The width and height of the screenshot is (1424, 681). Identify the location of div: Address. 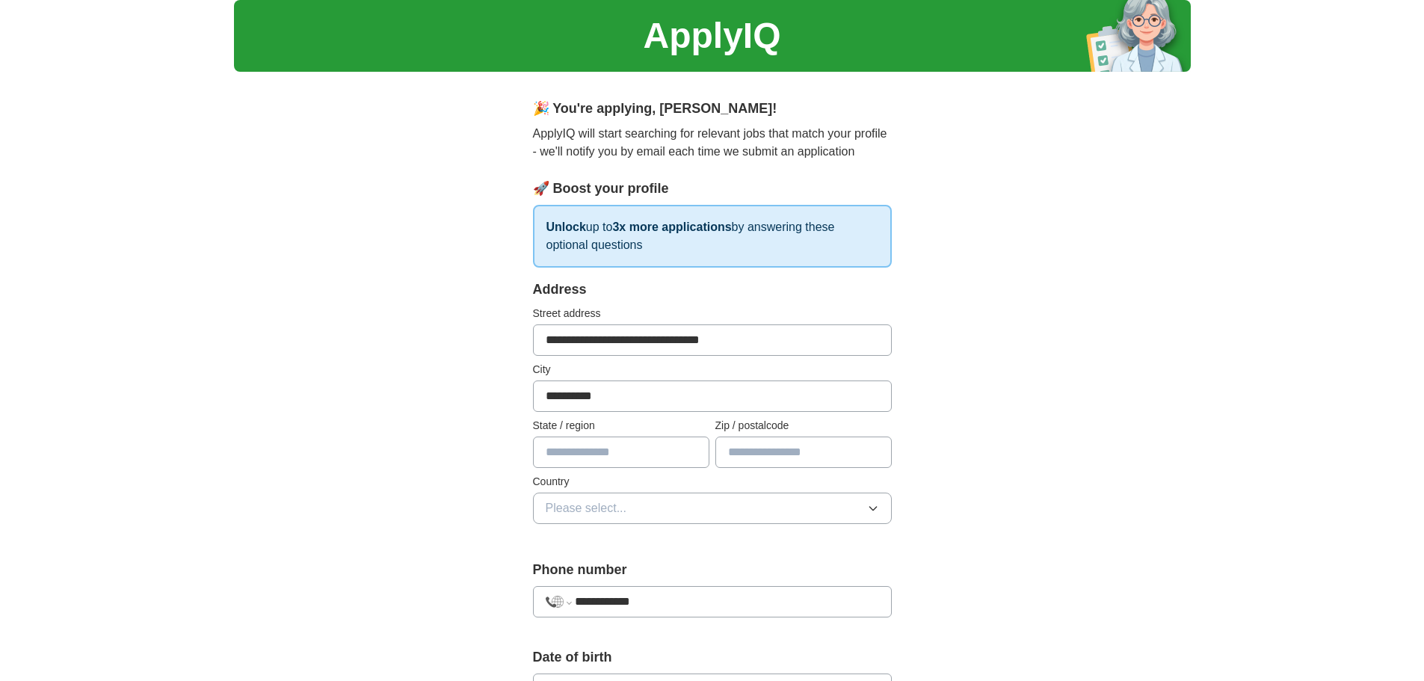
(712, 289).